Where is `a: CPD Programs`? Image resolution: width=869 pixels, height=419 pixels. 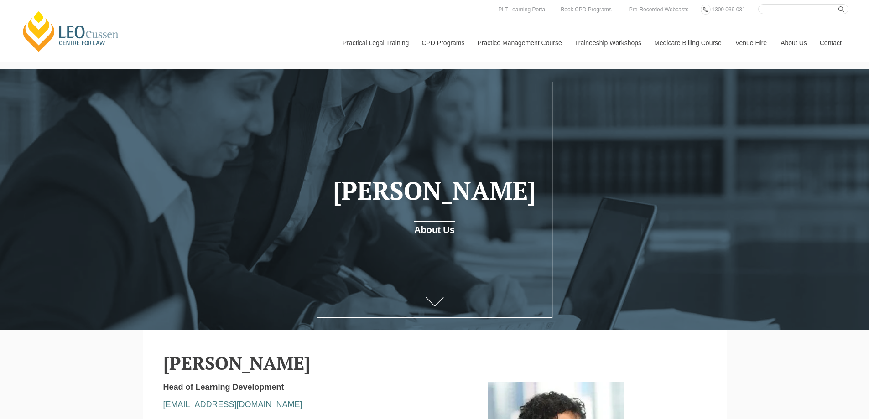 a: CPD Programs is located at coordinates (443, 43).